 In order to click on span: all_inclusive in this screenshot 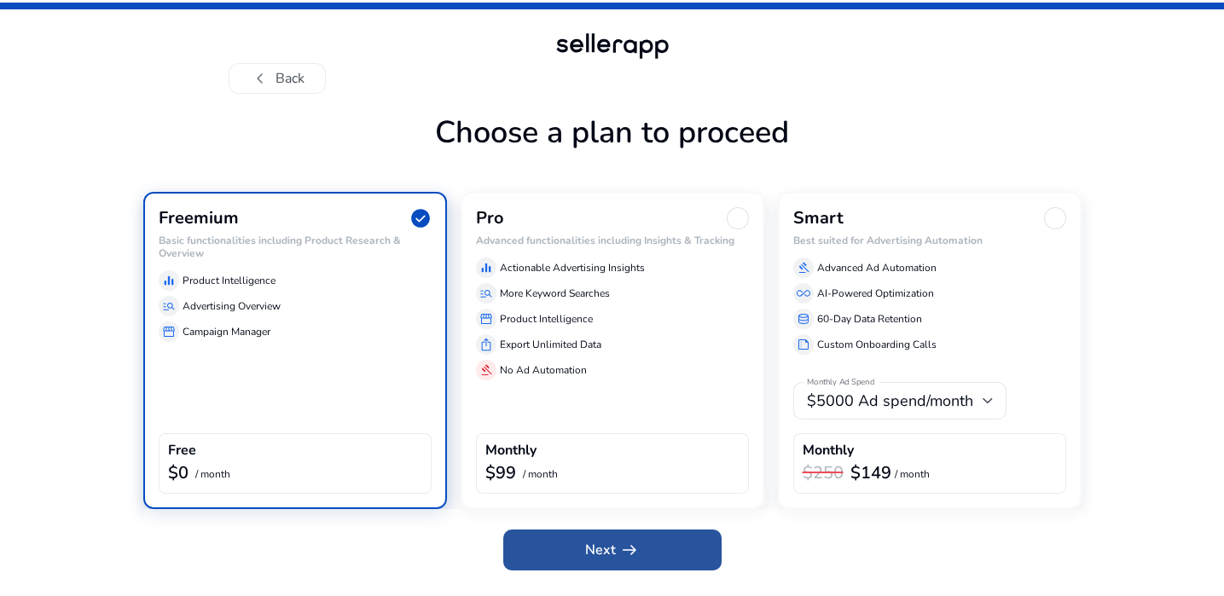, I will do `click(803, 293)`.